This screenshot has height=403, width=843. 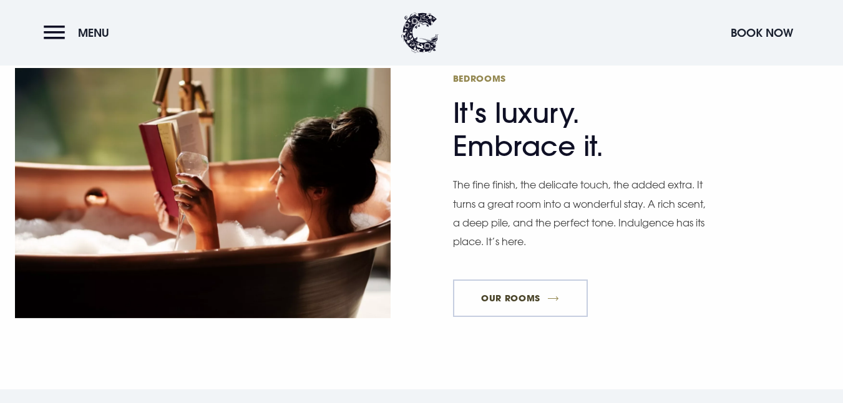 What do you see at coordinates (762, 32) in the screenshot?
I see `button: Book Now` at bounding box center [762, 32].